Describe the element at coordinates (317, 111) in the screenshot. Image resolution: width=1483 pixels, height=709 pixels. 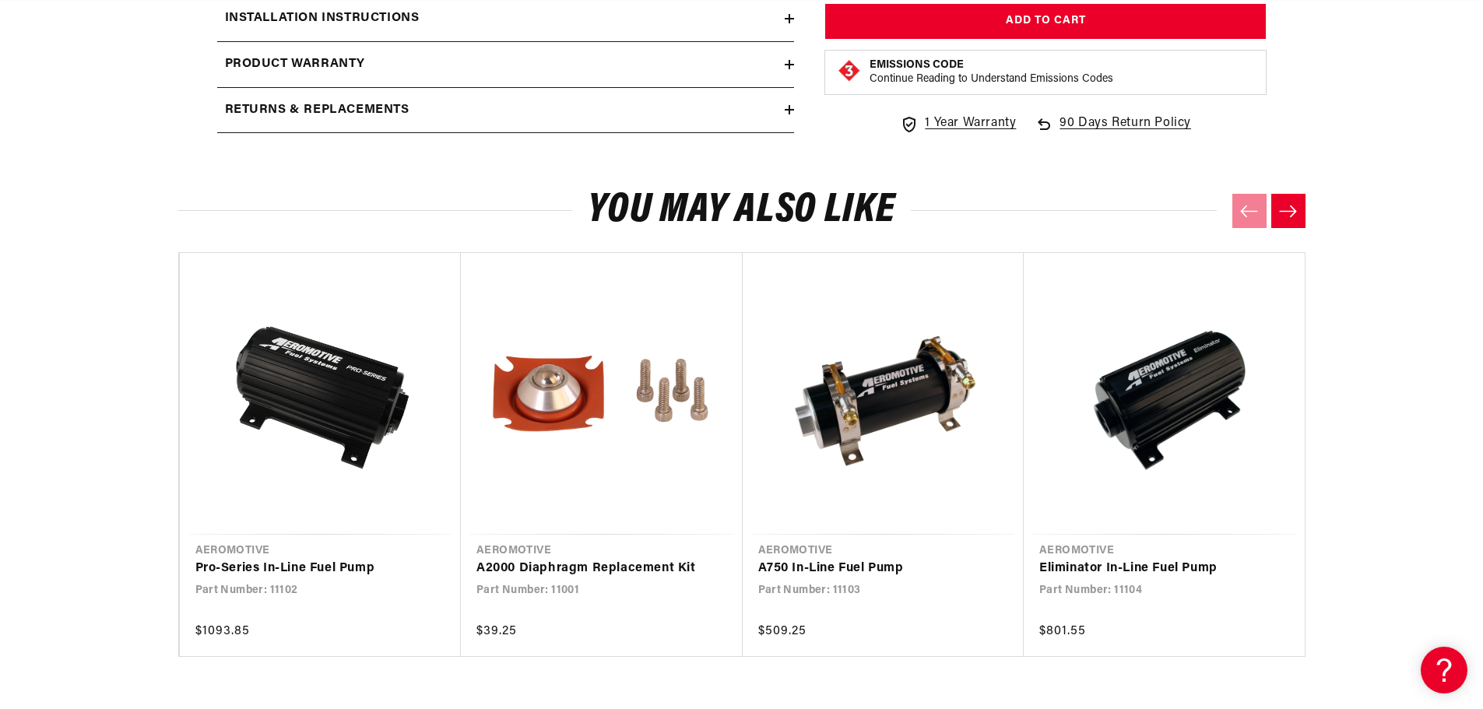
I see `h2: Returns & replacements` at that location.